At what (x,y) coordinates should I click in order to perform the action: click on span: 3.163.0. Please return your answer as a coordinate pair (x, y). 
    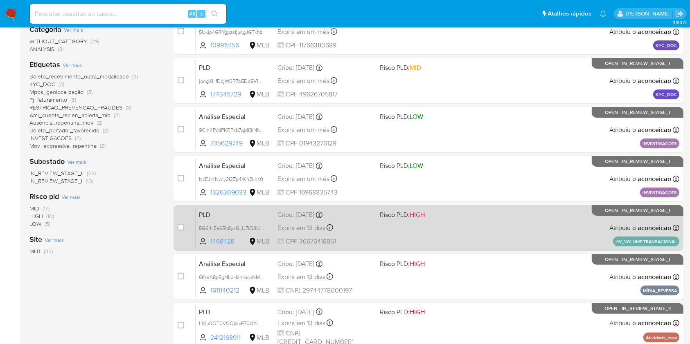
    Looking at the image, I should click on (679, 22).